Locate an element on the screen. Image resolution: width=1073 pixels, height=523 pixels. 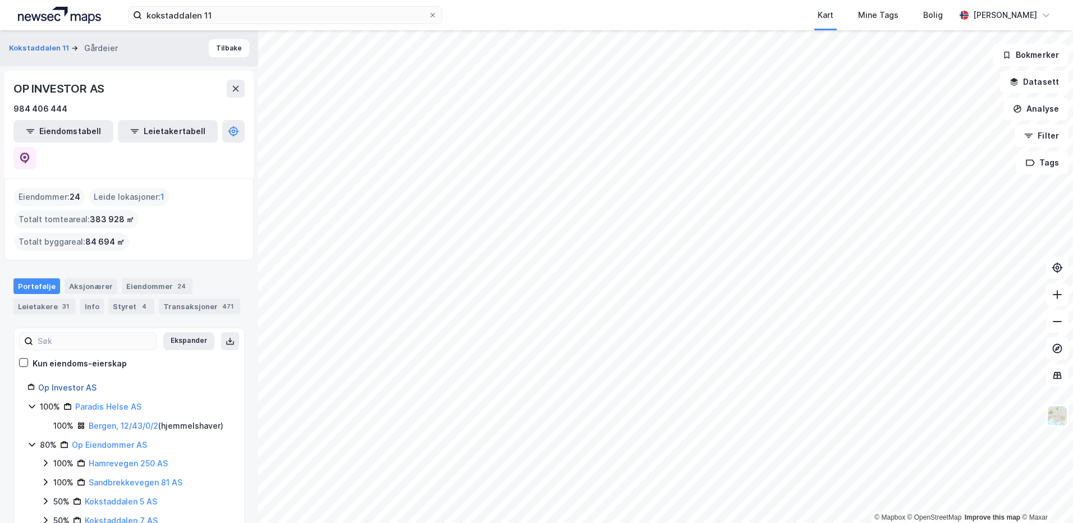
div: Bolig is located at coordinates (933, 15).